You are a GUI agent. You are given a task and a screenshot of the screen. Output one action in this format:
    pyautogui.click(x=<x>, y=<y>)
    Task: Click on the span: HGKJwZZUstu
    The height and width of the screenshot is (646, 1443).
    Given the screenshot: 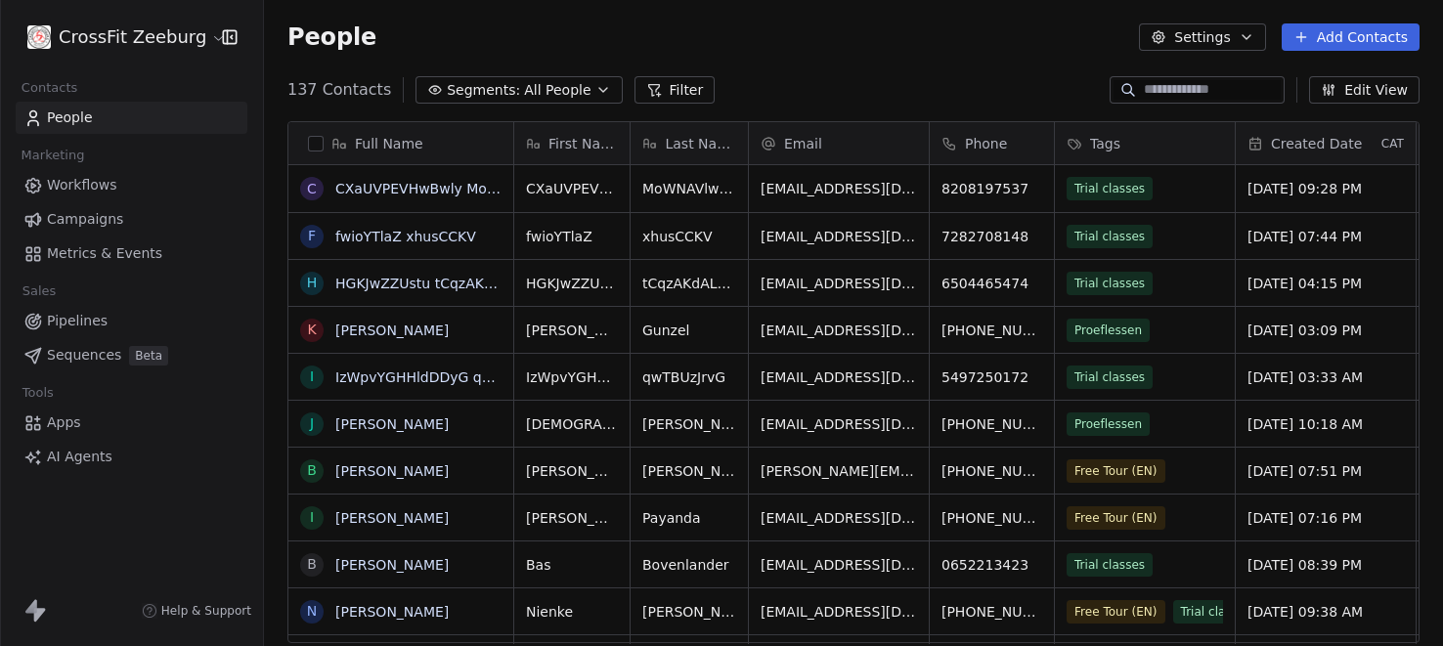 What is the action you would take?
    pyautogui.click(x=572, y=283)
    